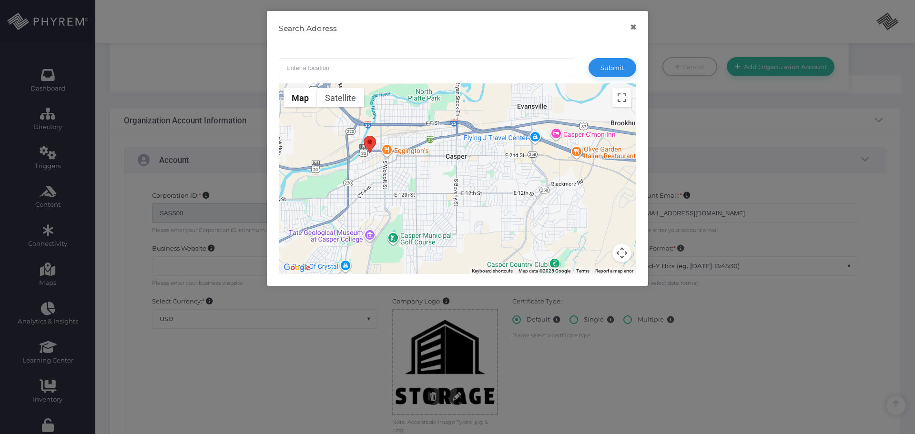  I want to click on input: Enter a location, so click(426, 68).